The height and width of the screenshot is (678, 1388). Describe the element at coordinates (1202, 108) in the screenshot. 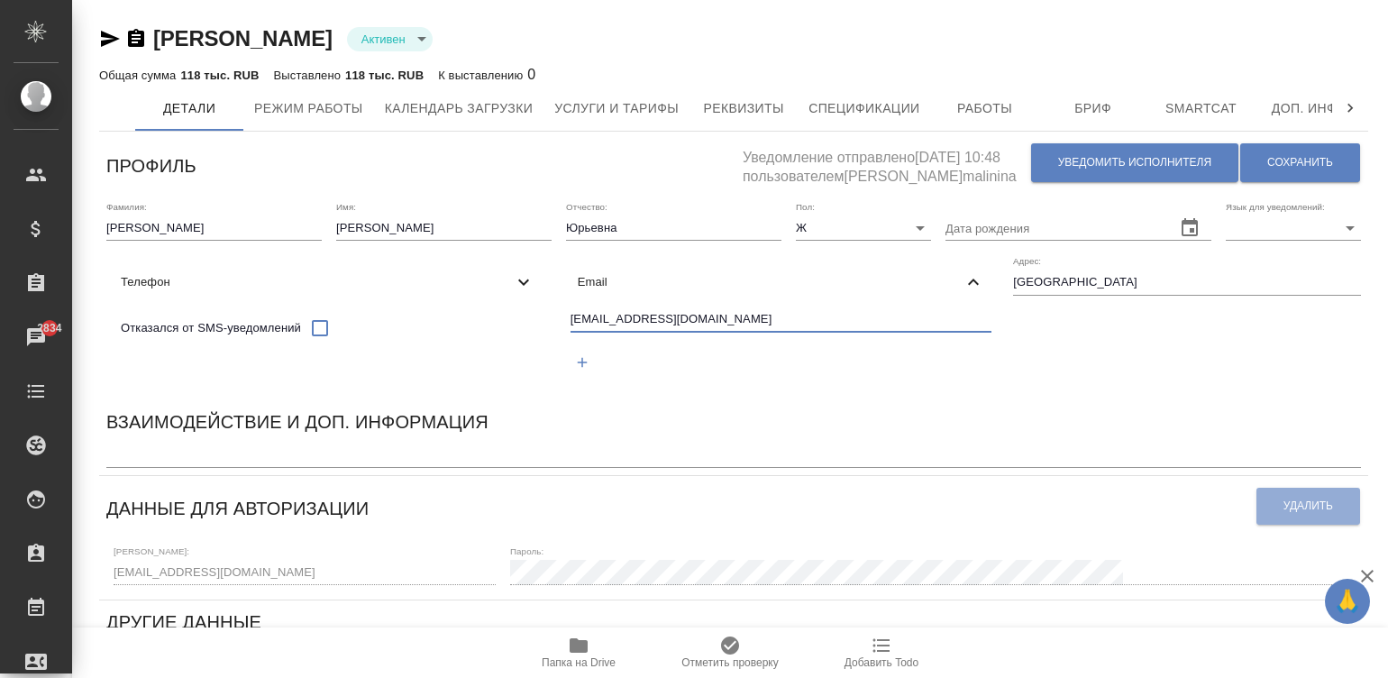

I see `span: Smartcat` at that location.